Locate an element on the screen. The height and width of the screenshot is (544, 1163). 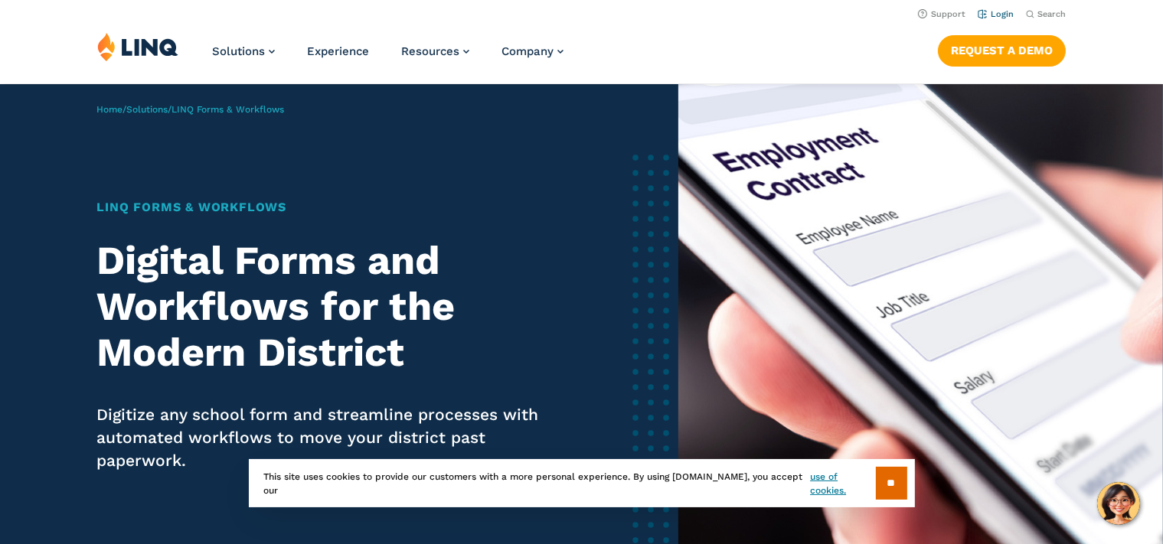
span: Search is located at coordinates (1051, 14).